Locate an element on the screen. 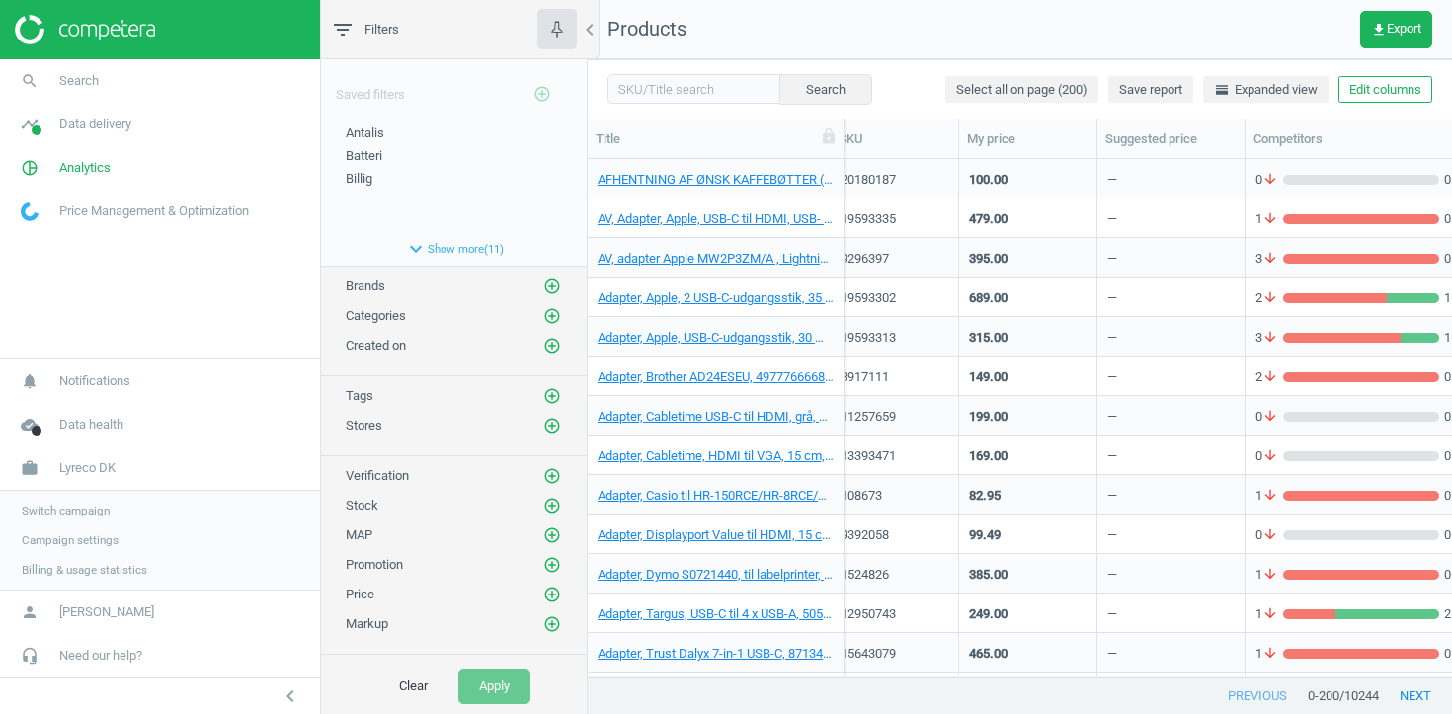 Image resolution: width=1452 pixels, height=714 pixels. div: Title is located at coordinates (715, 139).